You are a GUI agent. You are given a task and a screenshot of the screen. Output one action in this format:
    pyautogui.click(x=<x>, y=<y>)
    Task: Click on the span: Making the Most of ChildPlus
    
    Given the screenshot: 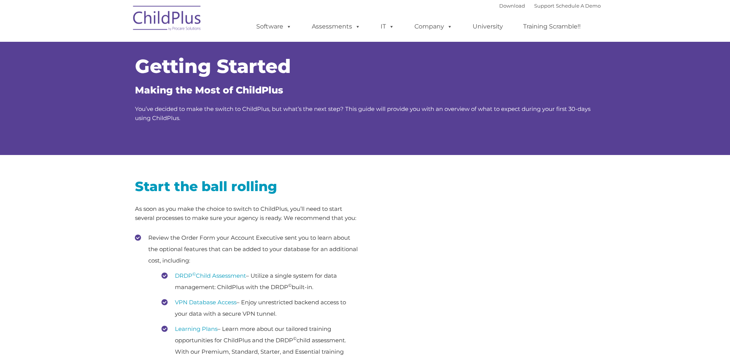 What is the action you would take?
    pyautogui.click(x=209, y=90)
    